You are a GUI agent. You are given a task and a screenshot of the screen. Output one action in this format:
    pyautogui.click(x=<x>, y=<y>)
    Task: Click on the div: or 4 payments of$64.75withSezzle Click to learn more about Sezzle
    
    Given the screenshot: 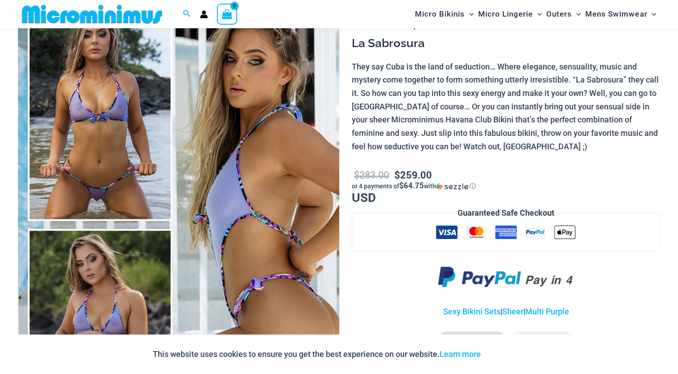 What is the action you would take?
    pyautogui.click(x=506, y=186)
    